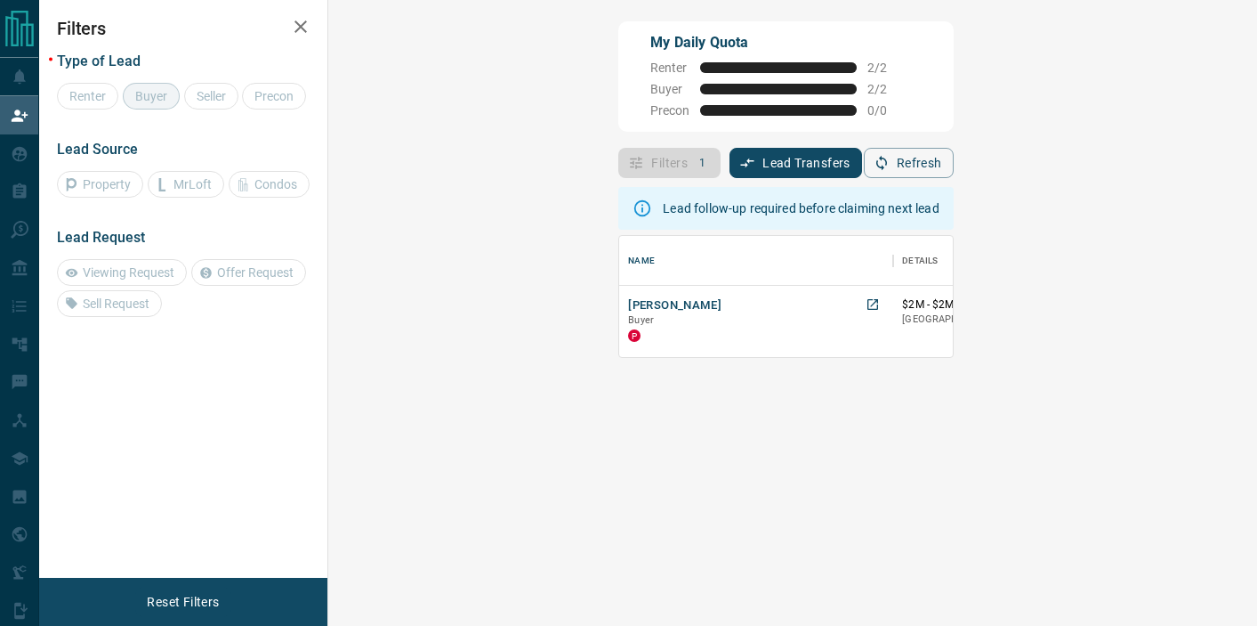  Describe the element at coordinates (909, 163) in the screenshot. I see `button: Refresh` at that location.